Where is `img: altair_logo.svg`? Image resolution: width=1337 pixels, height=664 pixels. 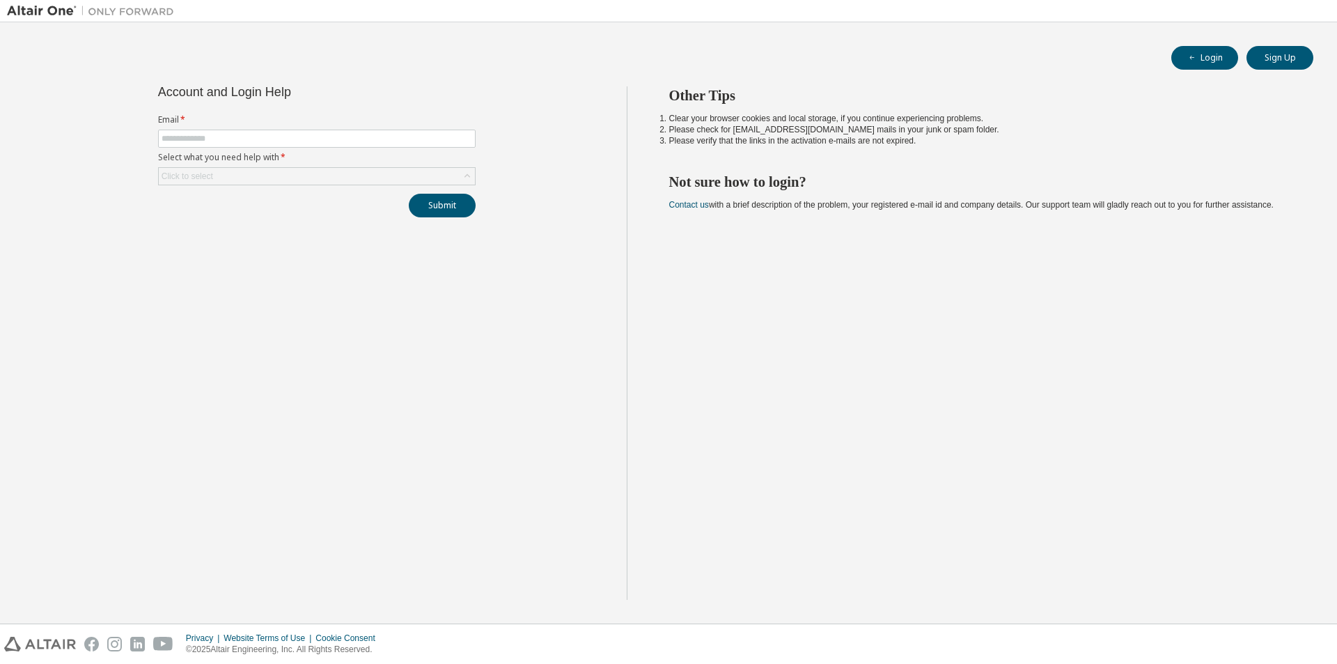
img: altair_logo.svg is located at coordinates (40, 643).